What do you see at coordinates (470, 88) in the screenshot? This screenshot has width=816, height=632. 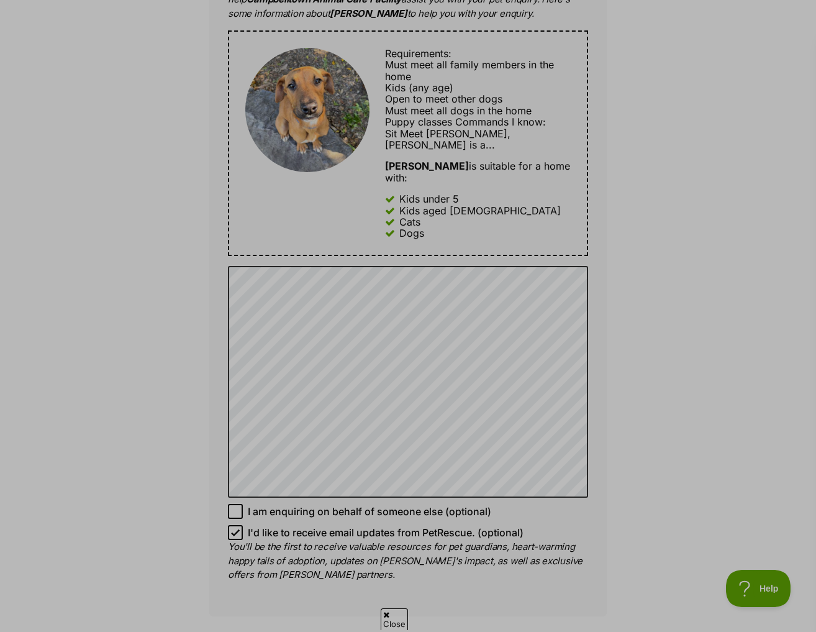 I see `span: Requirements: Must meet all family members in the home Kids (any age) Open to meet other dogs Mus...` at bounding box center [470, 88].